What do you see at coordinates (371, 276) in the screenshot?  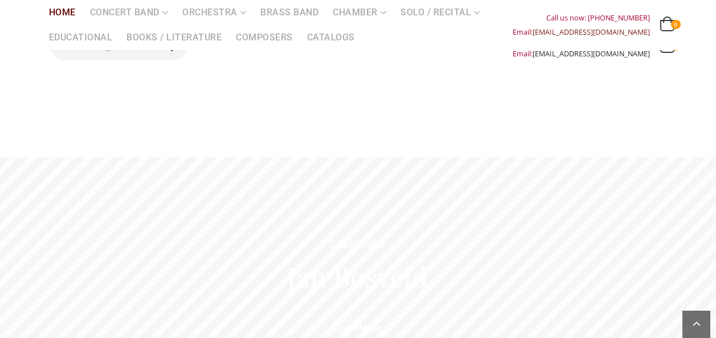 I see `div: s` at bounding box center [371, 276].